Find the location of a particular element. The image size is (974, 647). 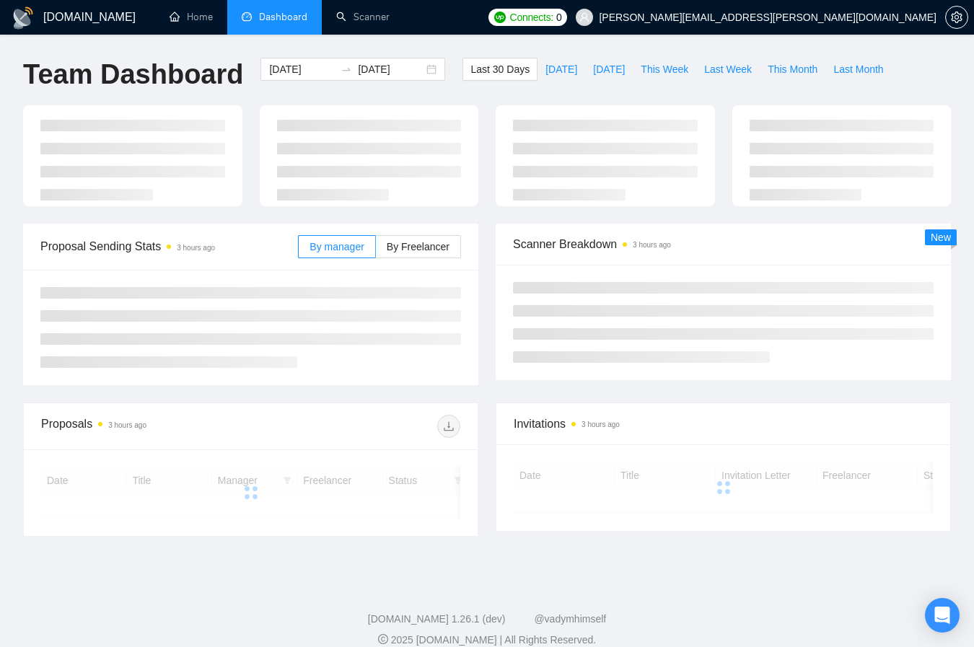

span: This Month is located at coordinates (792, 69).